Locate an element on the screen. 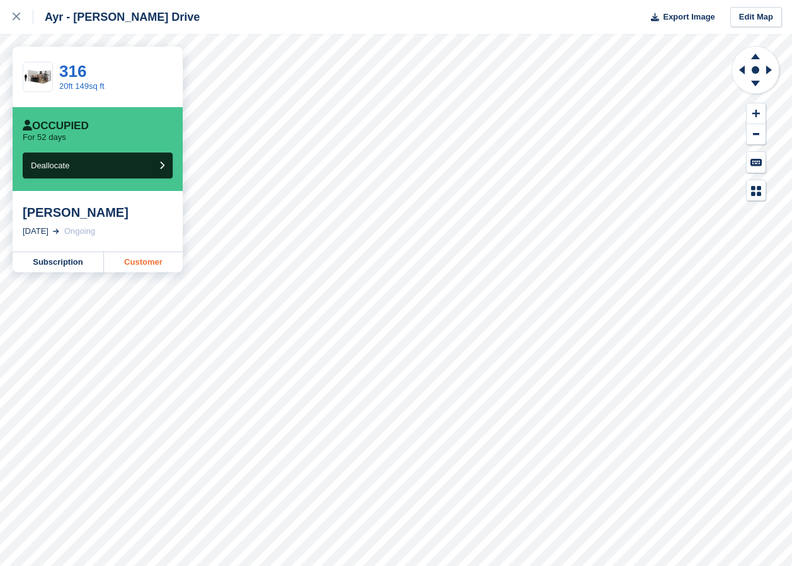  a: Customer is located at coordinates (143, 262).